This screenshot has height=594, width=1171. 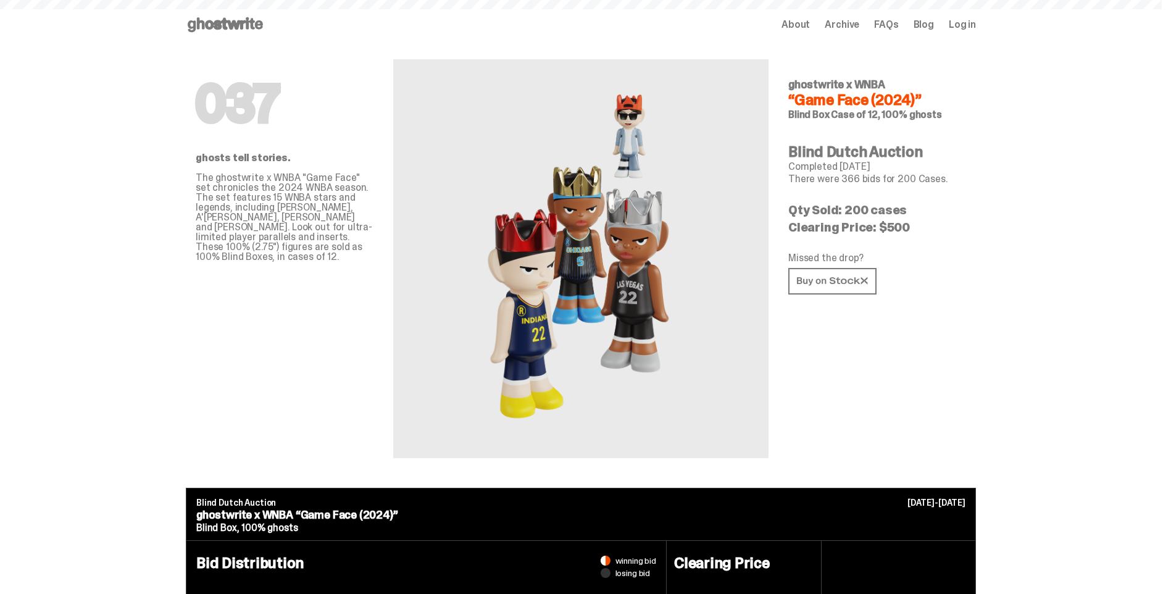 I want to click on span: 100% ghosts, so click(x=269, y=527).